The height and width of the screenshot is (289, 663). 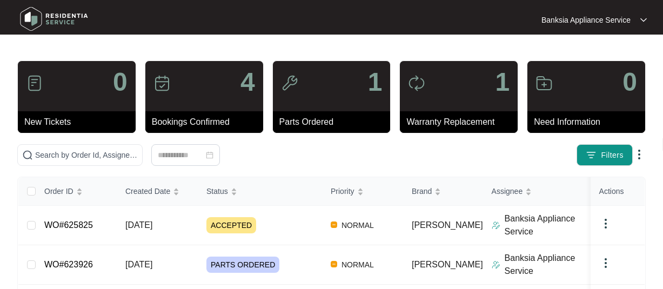 I want to click on span: Assignee, so click(x=508, y=191).